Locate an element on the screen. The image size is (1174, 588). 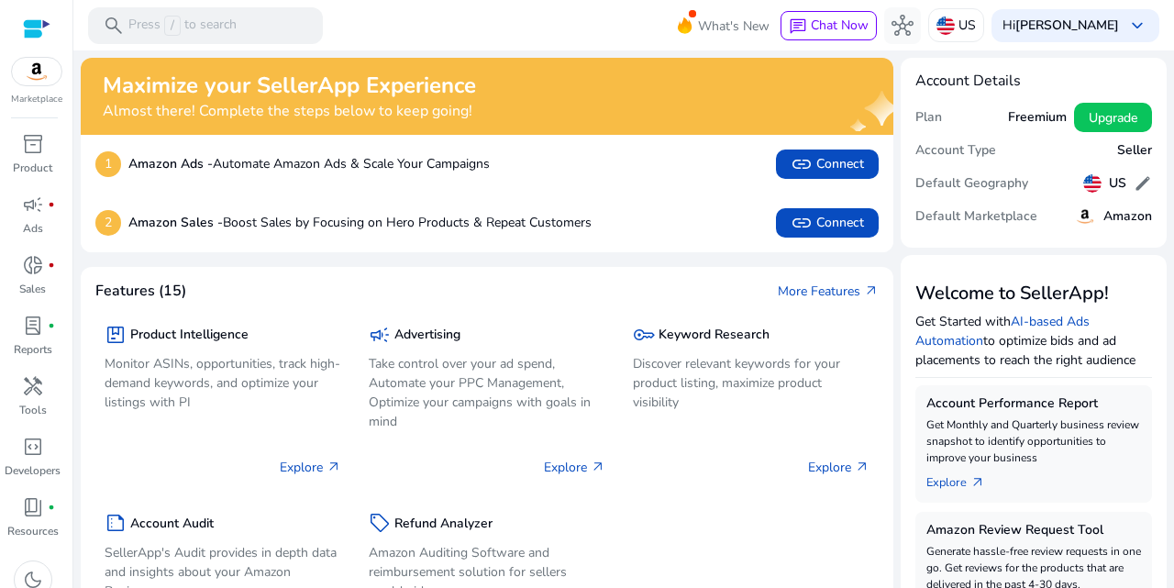
p: Reports is located at coordinates (33, 350).